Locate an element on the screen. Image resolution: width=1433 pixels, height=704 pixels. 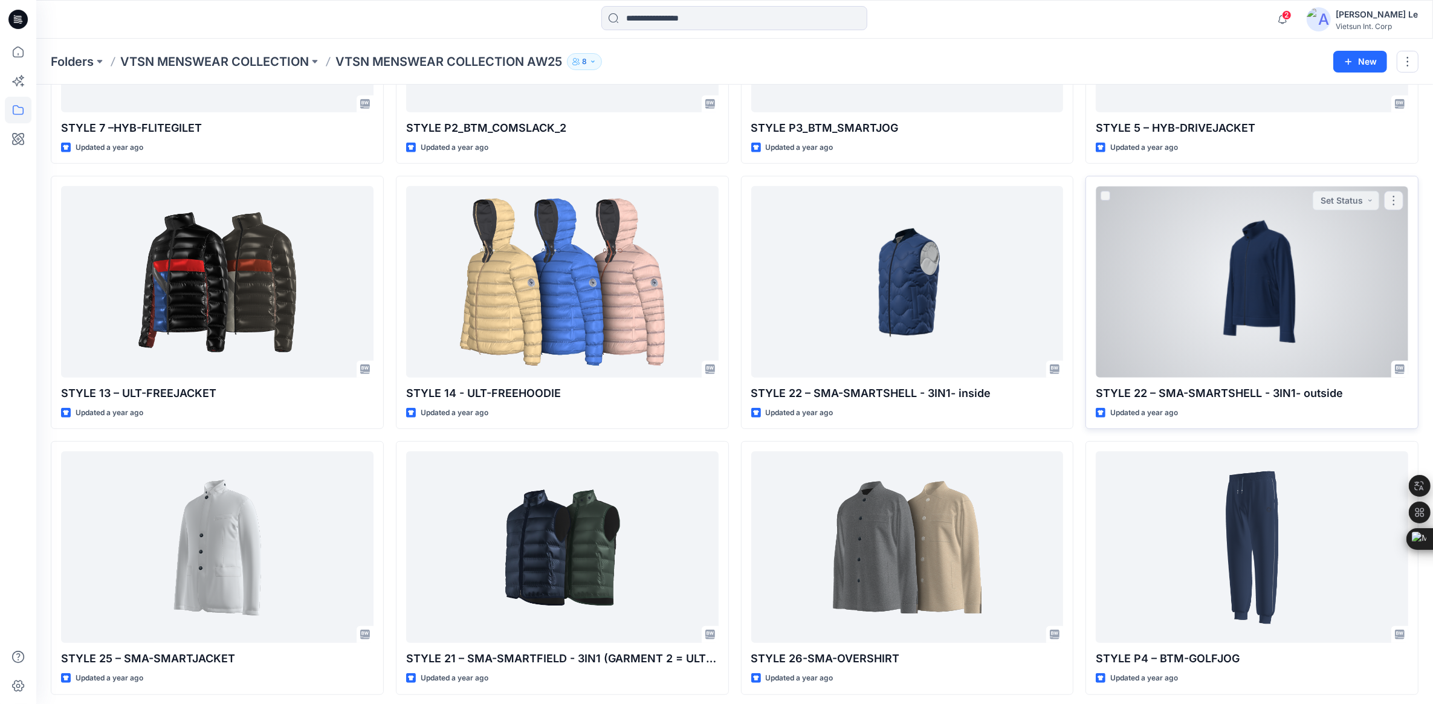
a: STYLE 25 – SMA-SMARTJACKET is located at coordinates (217, 547).